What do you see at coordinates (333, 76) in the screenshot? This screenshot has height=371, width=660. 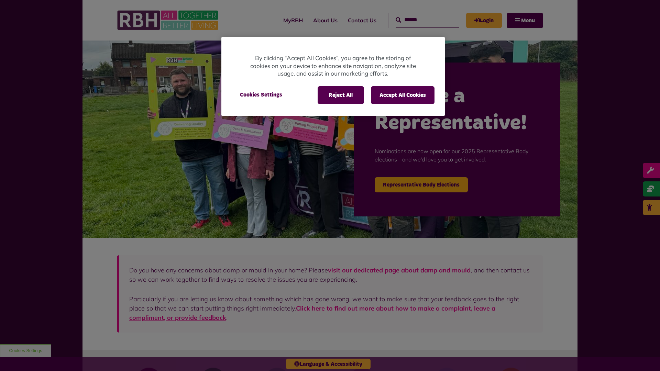 I see `div: Privacy` at bounding box center [333, 76].